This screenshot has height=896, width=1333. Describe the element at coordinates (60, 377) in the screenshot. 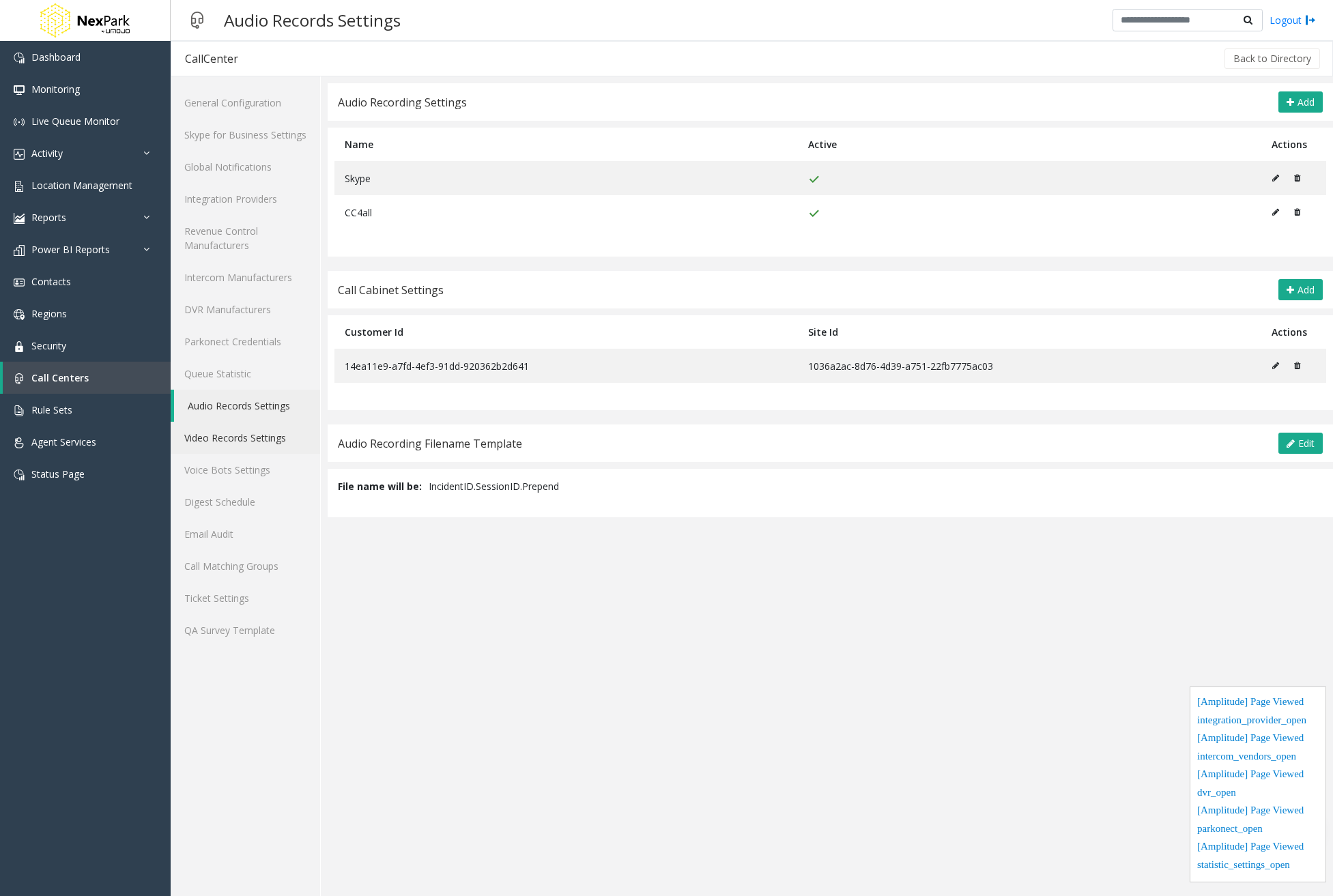

I see `span: Call Centers` at that location.